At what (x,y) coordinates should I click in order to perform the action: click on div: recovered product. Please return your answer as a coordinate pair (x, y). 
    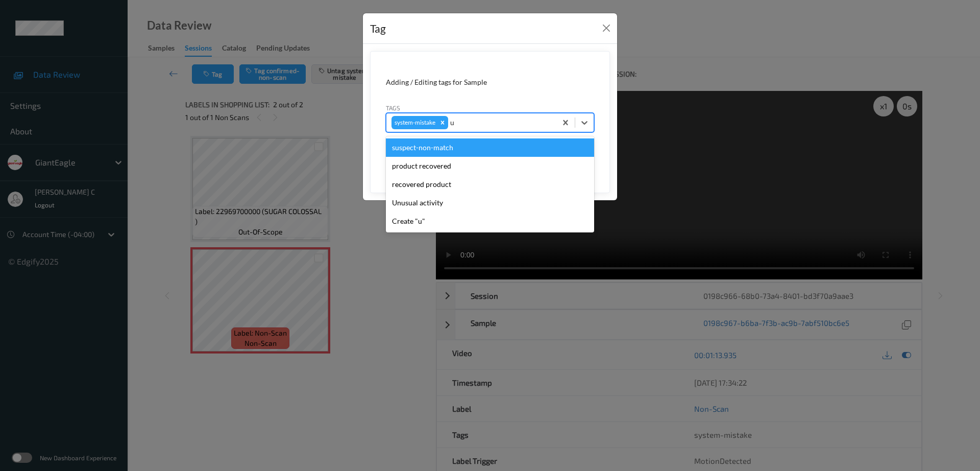
    Looking at the image, I should click on (490, 184).